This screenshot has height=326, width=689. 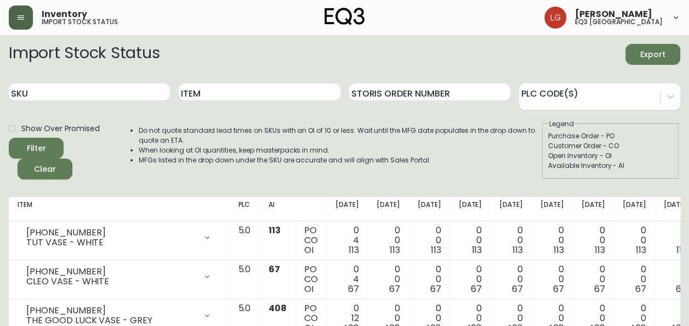 I want to click on legend: Legend, so click(x=562, y=124).